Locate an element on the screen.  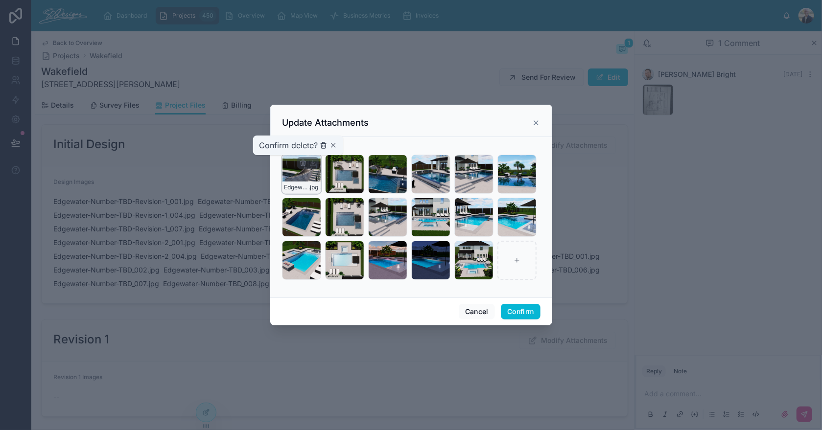
span: .jpg is located at coordinates (314, 187).